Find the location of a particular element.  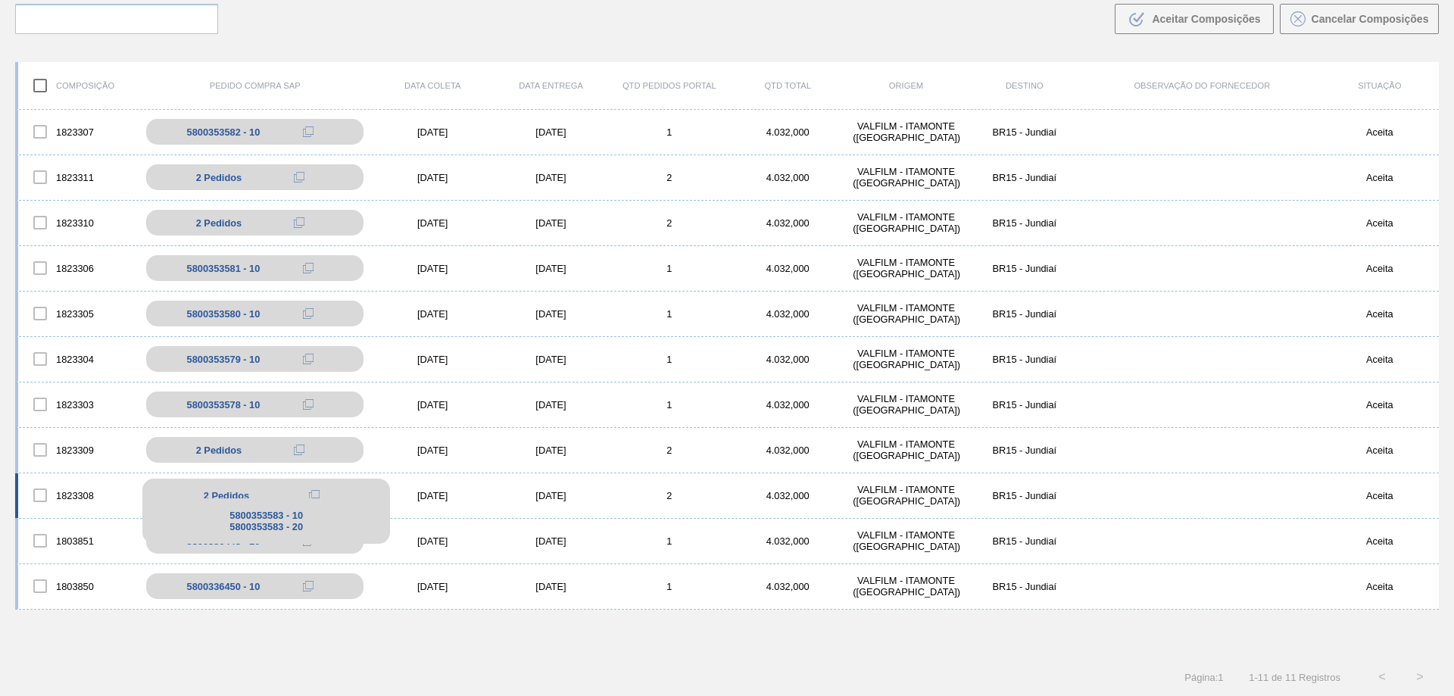

span: Cancelar Composições is located at coordinates (1370, 19).